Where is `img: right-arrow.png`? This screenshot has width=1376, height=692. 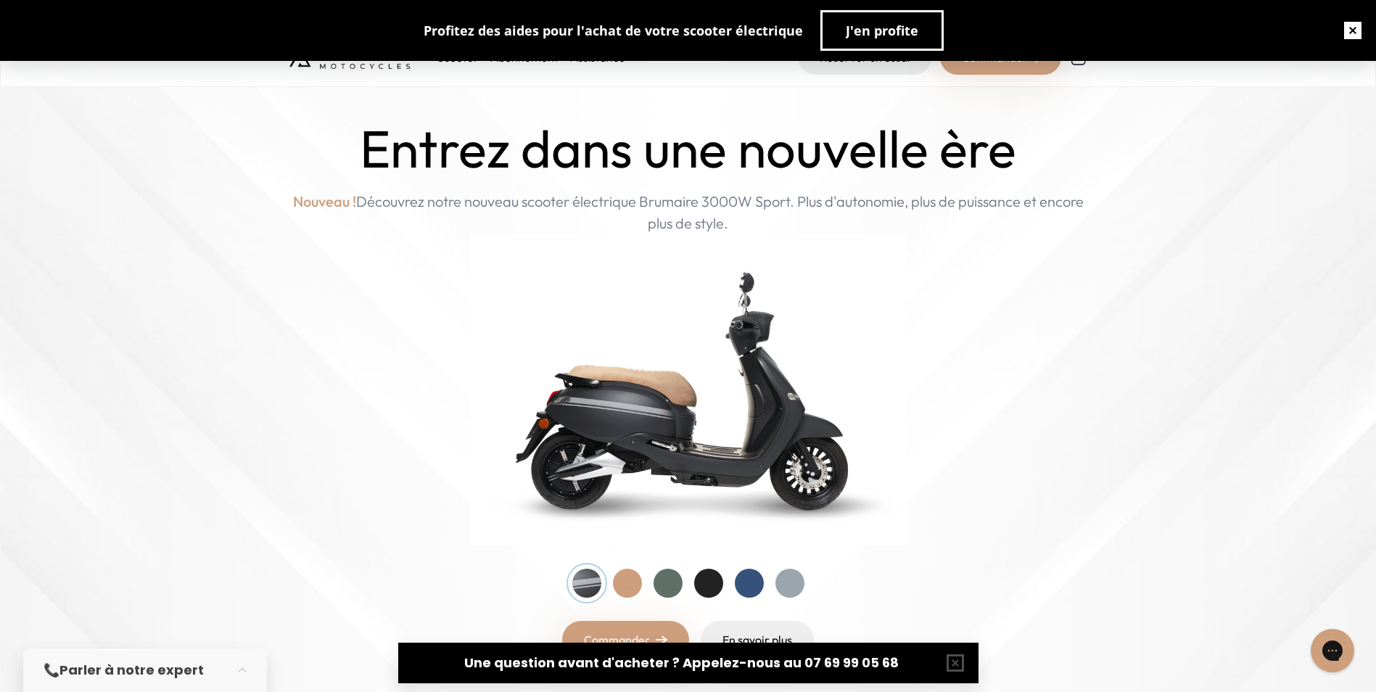
img: right-arrow.png is located at coordinates (662, 640).